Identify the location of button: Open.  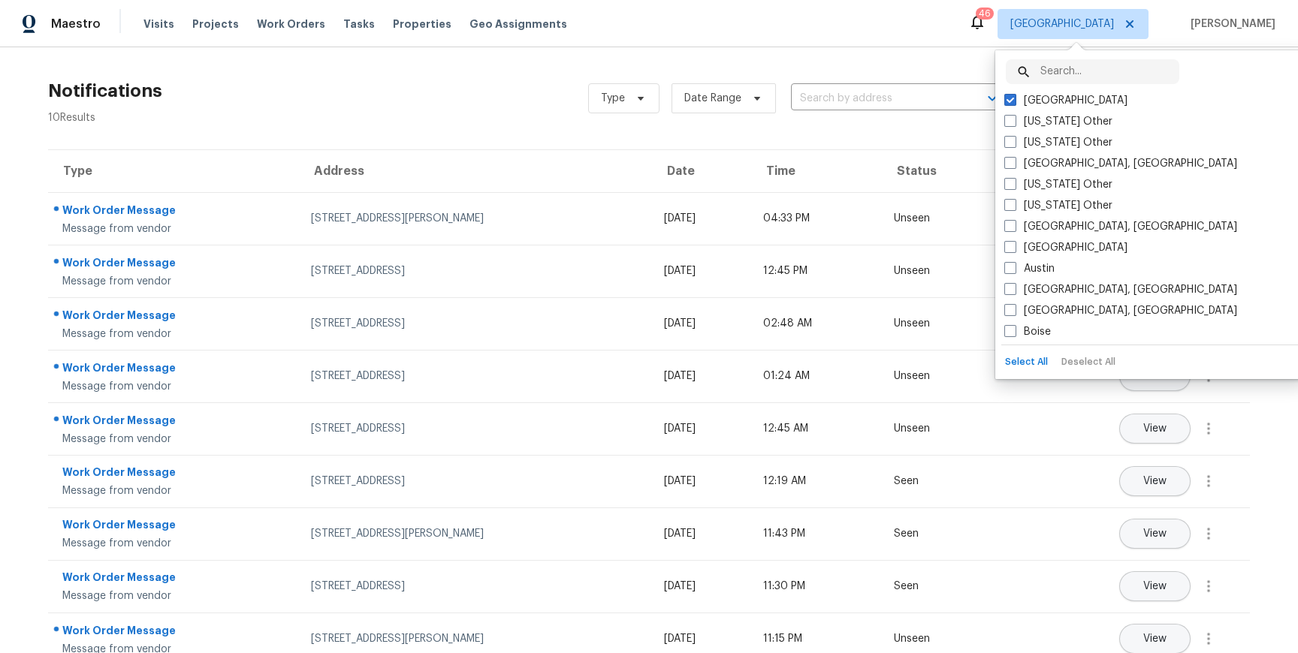
(992, 98).